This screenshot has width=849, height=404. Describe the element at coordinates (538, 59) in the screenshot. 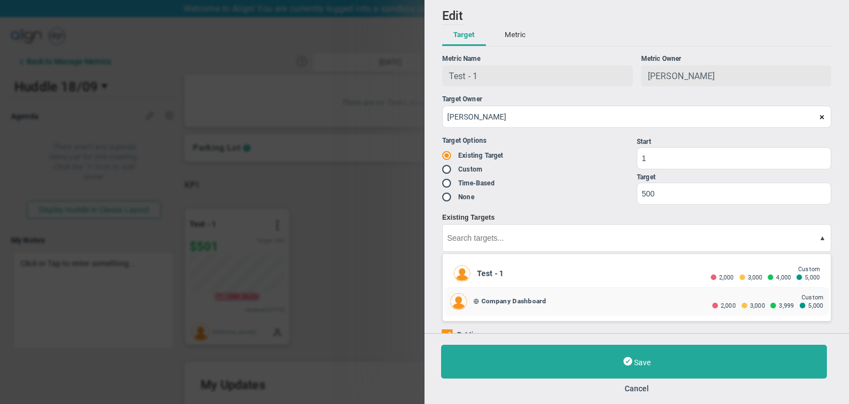

I see `div: Metric Name` at that location.